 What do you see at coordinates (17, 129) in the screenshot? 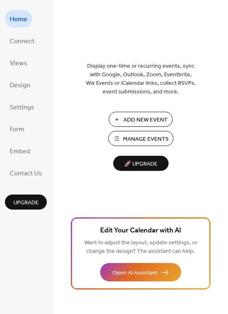
I see `a: Form` at bounding box center [17, 129].